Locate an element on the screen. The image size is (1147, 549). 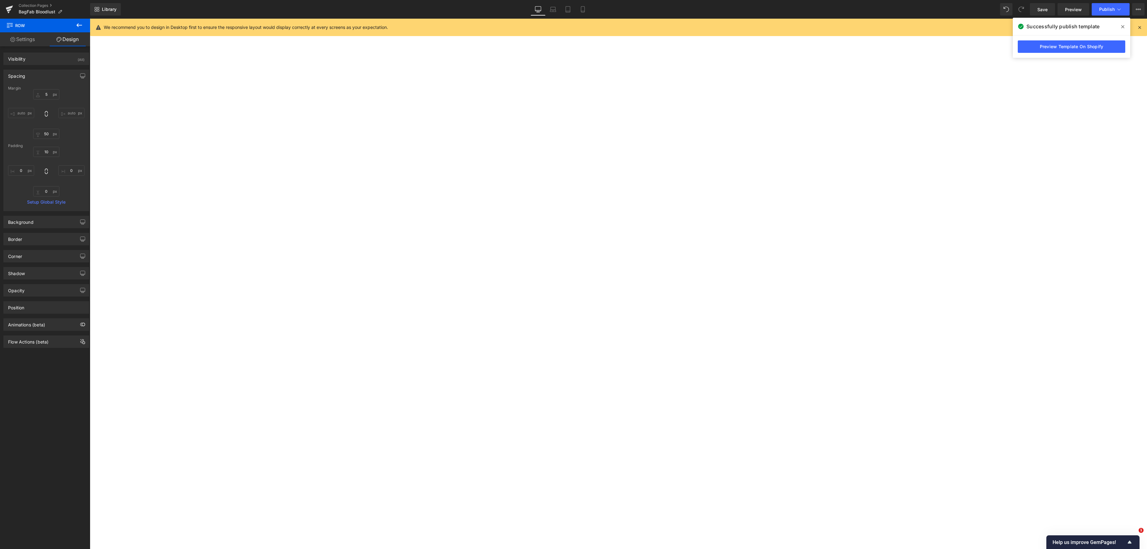
a: Laptop is located at coordinates (553, 9).